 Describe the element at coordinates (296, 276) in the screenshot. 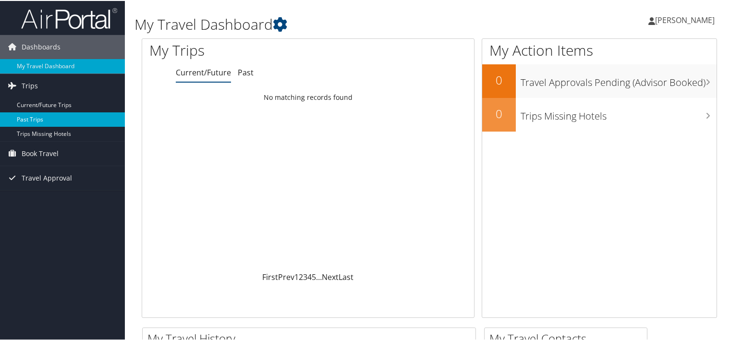

I see `a: 1` at that location.